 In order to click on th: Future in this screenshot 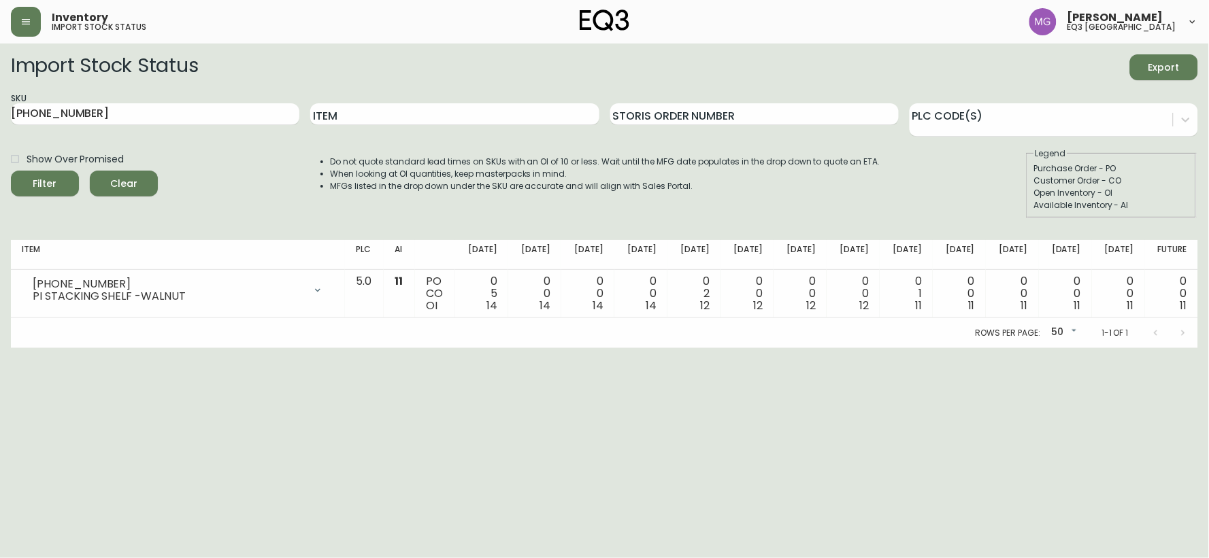, I will do `click(1171, 255)`.